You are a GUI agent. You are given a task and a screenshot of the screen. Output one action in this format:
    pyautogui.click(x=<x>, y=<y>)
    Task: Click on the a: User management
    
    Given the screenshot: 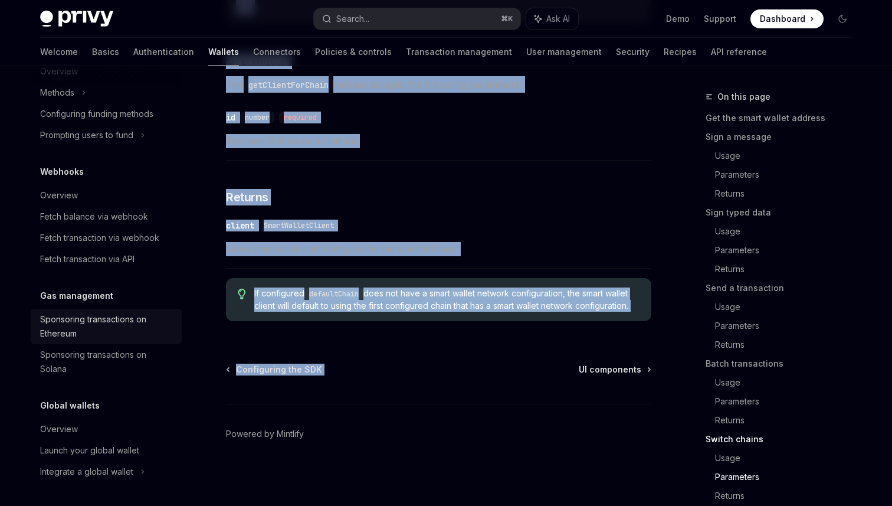 What is the action you would take?
    pyautogui.click(x=564, y=52)
    